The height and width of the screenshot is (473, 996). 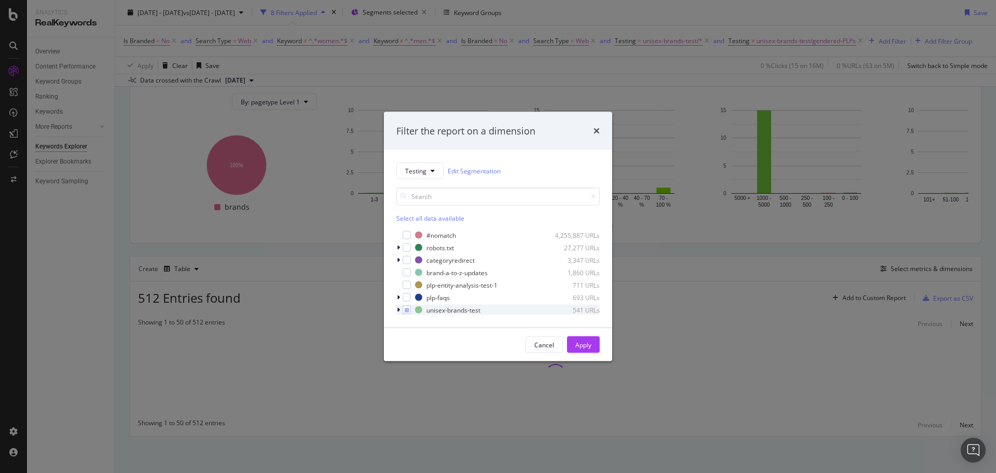 I want to click on div: 3,347 URLs, so click(x=574, y=259).